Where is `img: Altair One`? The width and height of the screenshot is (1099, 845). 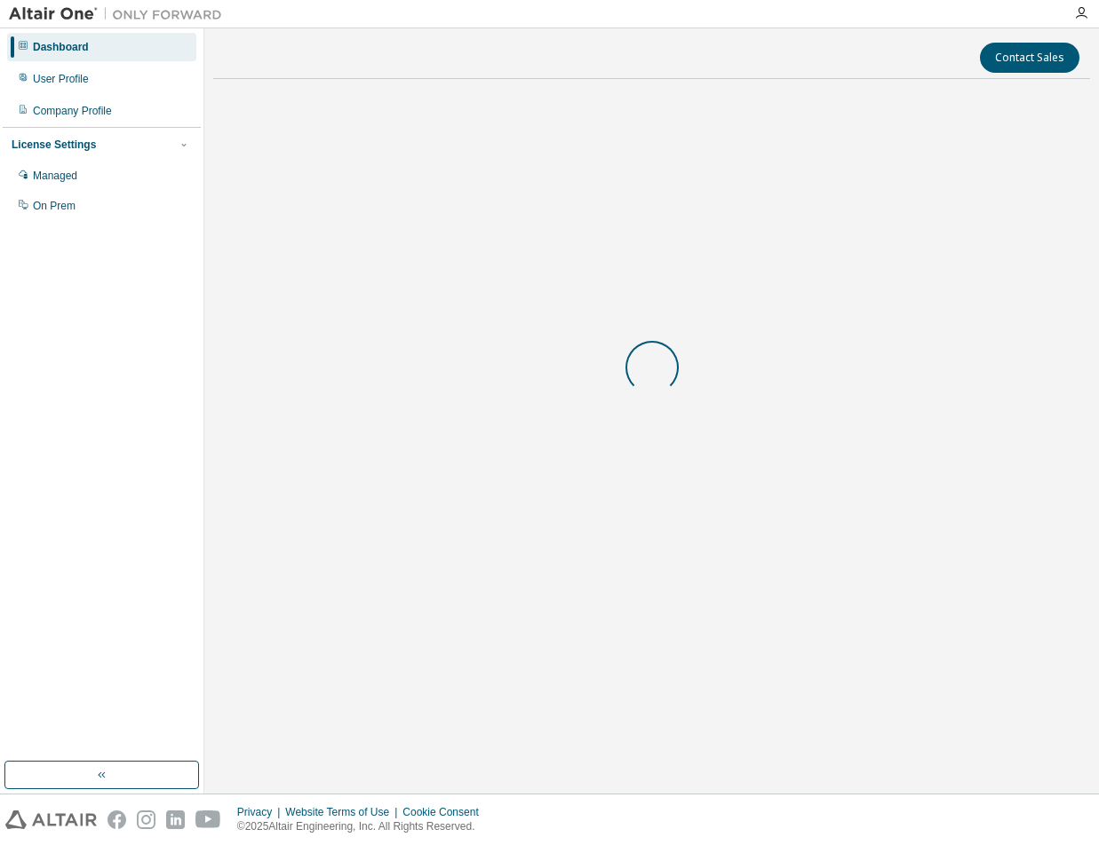
img: Altair One is located at coordinates (120, 14).